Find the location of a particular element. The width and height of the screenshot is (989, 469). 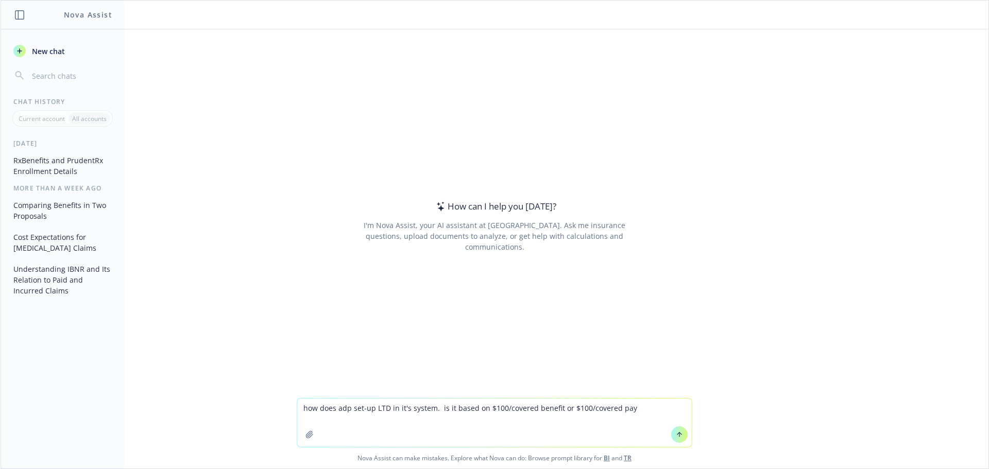

button: Understanding IBNR and Its Relation to Paid and Incurred Claims is located at coordinates (62, 280).